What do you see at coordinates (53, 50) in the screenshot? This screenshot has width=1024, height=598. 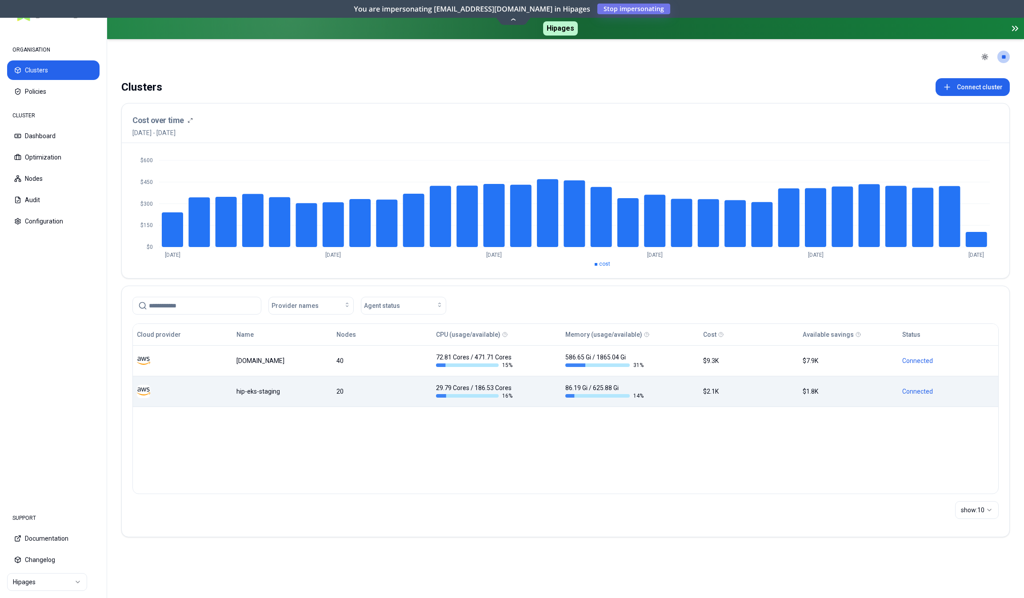 I see `div: ORGANISATION` at bounding box center [53, 50].